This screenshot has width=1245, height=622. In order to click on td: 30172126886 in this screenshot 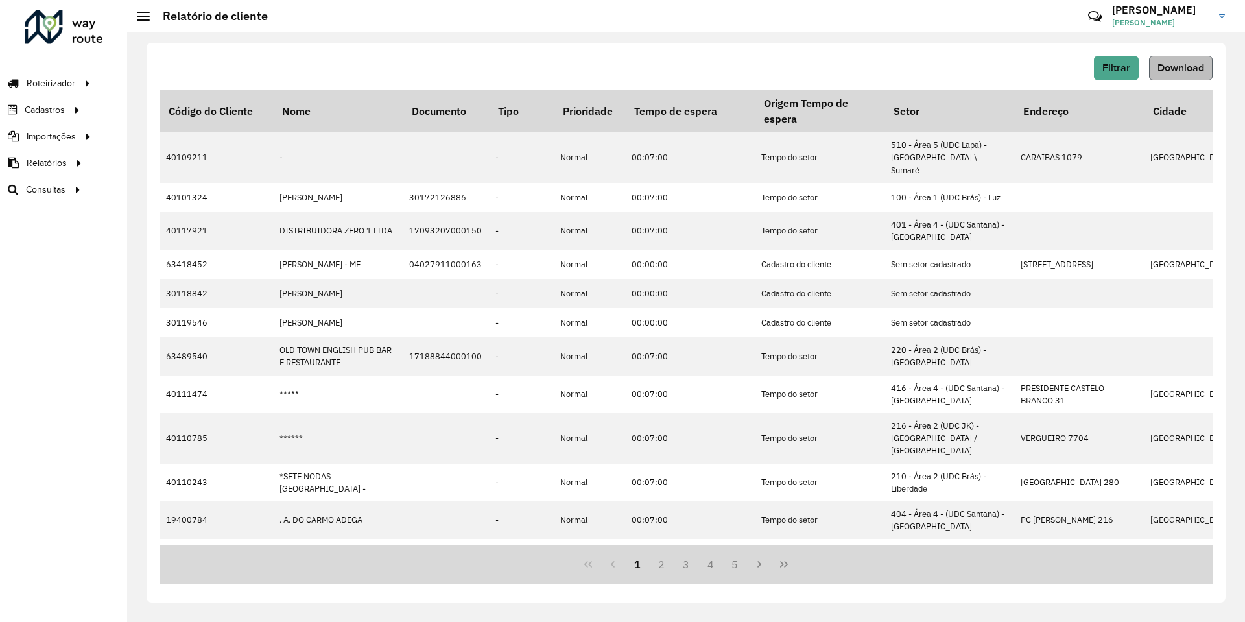, I will do `click(445, 197)`.